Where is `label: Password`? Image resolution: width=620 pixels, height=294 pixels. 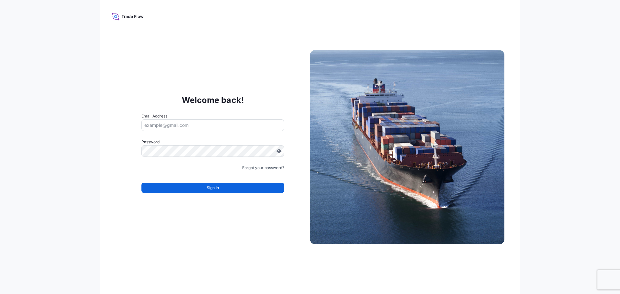 label: Password is located at coordinates (213, 142).